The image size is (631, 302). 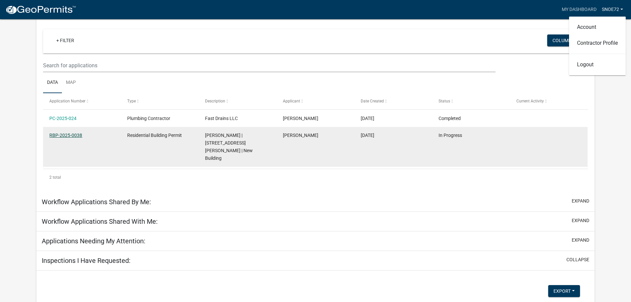 What do you see at coordinates (93, 241) in the screenshot?
I see `h5: Applications Needing My Attention:` at bounding box center [93, 241].